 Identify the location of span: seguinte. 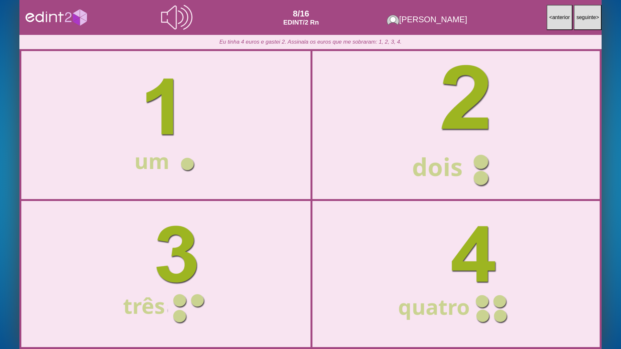
(586, 17).